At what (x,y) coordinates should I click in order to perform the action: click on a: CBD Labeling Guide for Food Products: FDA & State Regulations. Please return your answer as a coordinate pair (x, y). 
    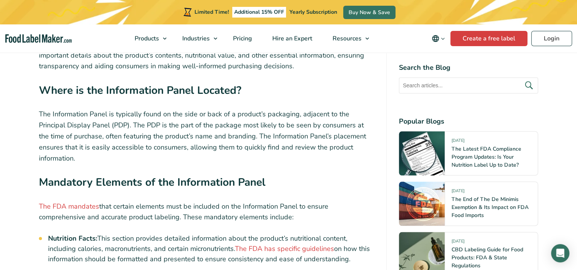
    Looking at the image, I should click on (487, 257).